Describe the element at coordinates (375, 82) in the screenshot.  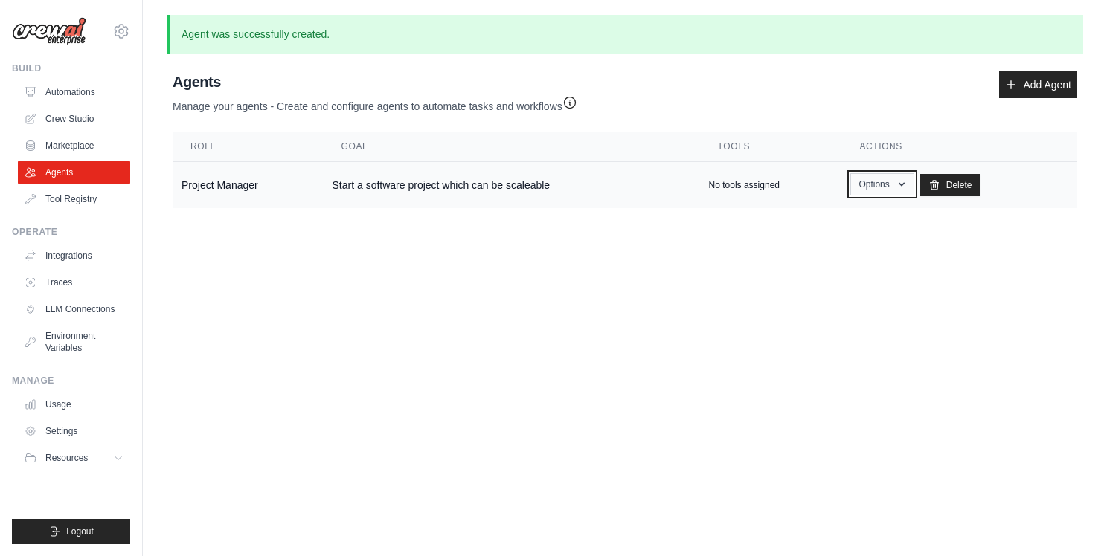
I see `h2: Agents` at that location.